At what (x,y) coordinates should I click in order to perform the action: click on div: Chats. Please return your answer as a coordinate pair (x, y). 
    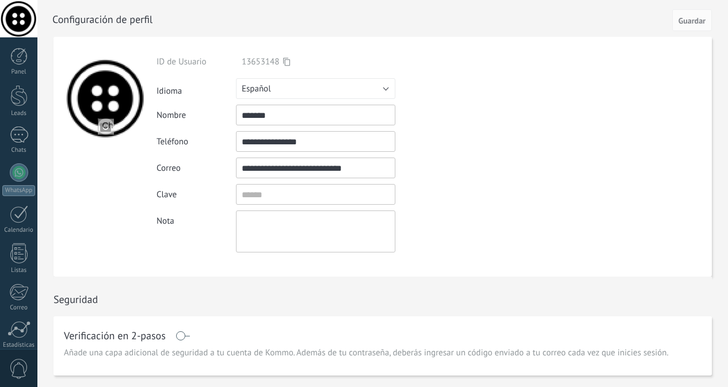
    Looking at the image, I should click on (19, 150).